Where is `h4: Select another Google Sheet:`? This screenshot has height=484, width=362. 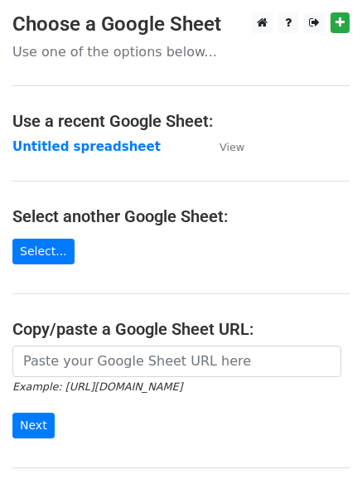 h4: Select another Google Sheet: is located at coordinates (181, 216).